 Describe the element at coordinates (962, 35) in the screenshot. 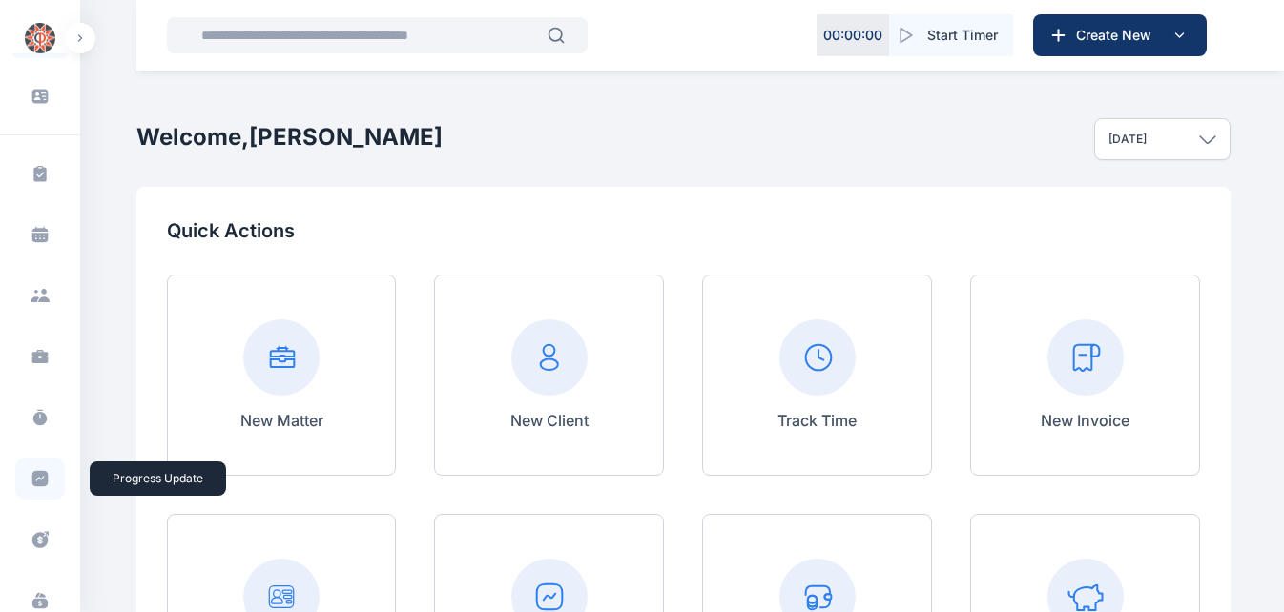

I see `span: Start Timer` at that location.